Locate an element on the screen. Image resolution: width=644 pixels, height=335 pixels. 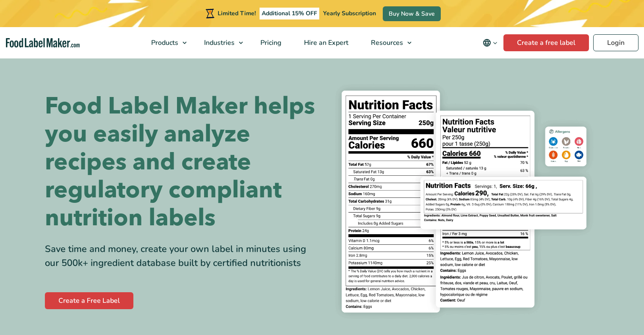
span: Pricing is located at coordinates (270, 43).